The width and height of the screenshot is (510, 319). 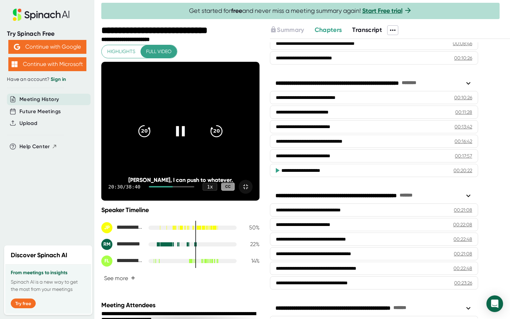 What do you see at coordinates (159, 51) in the screenshot?
I see `button: Full video` at bounding box center [159, 51].